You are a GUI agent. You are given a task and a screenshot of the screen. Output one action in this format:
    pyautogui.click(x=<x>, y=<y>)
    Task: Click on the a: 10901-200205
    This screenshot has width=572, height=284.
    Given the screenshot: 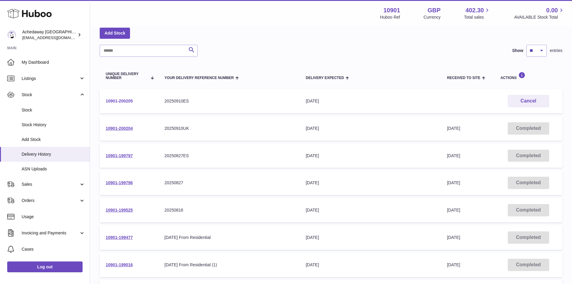 What is the action you would take?
    pyautogui.click(x=119, y=101)
    